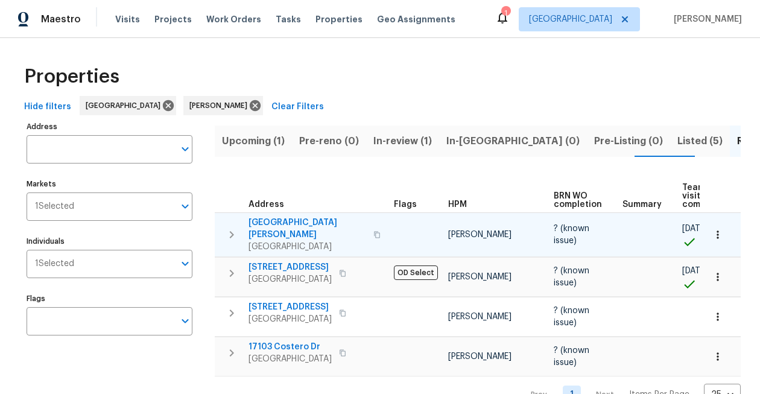 This screenshot has width=760, height=394. What do you see at coordinates (109, 184) in the screenshot?
I see `label: Markets` at bounding box center [109, 184].